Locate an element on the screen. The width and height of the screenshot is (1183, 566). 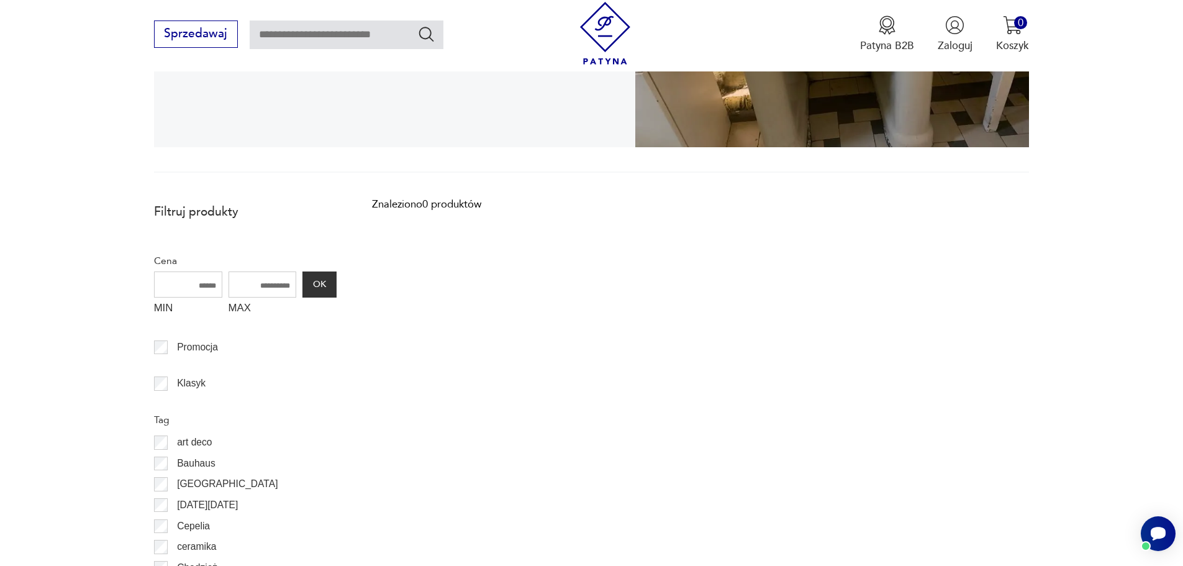
button: OK is located at coordinates (319, 284).